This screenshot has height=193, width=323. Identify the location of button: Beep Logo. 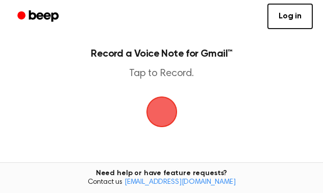
(162, 112).